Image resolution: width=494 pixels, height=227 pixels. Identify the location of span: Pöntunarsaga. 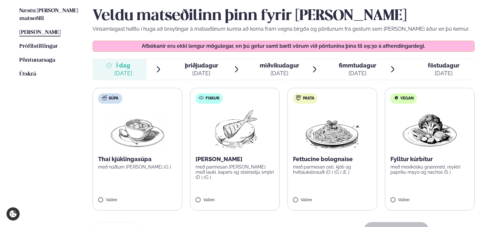
(37, 60).